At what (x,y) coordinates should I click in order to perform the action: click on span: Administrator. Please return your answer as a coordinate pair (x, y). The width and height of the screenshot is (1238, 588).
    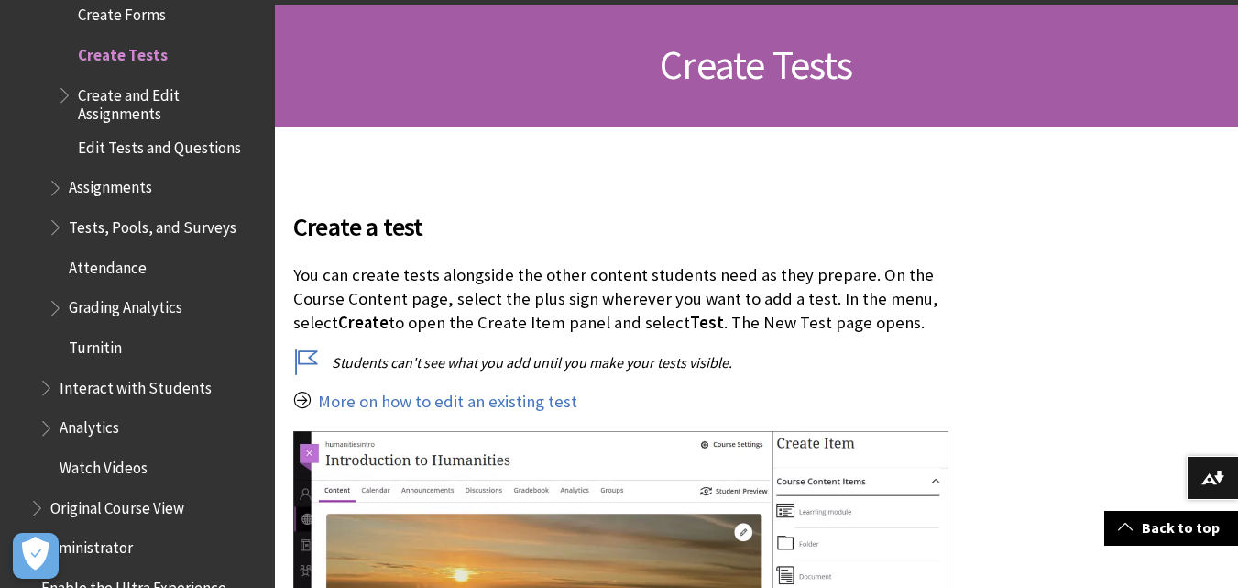
    Looking at the image, I should click on (87, 544).